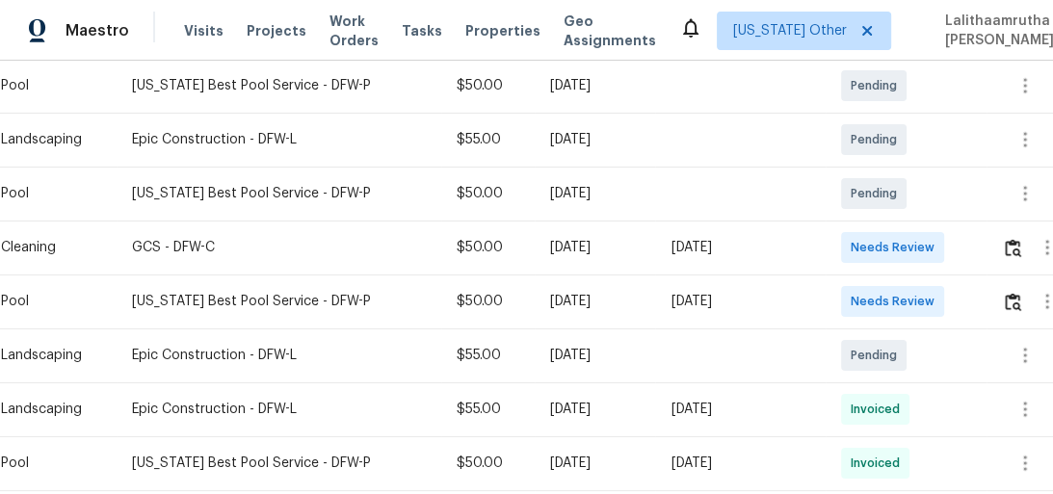  I want to click on span: Maestro, so click(97, 31).